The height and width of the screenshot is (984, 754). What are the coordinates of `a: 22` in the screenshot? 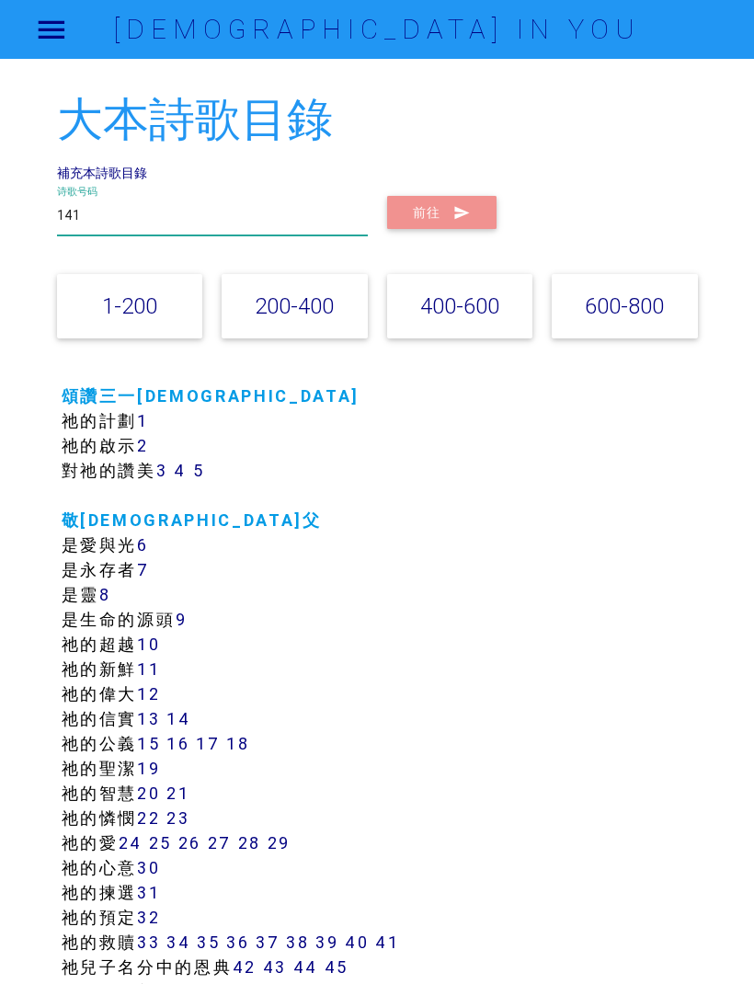 It's located at (148, 817).